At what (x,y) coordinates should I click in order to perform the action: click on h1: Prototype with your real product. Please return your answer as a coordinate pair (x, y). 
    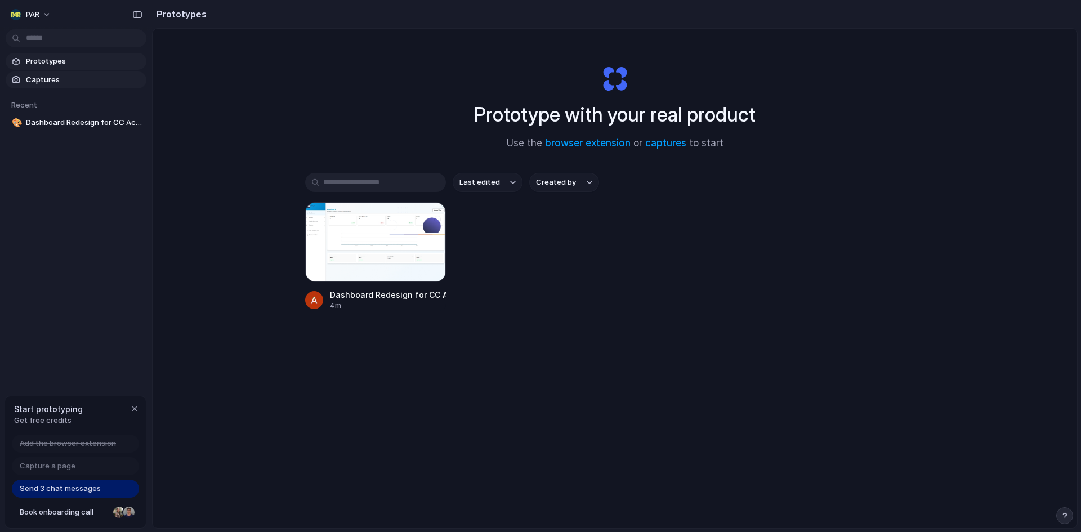
    Looking at the image, I should click on (615, 114).